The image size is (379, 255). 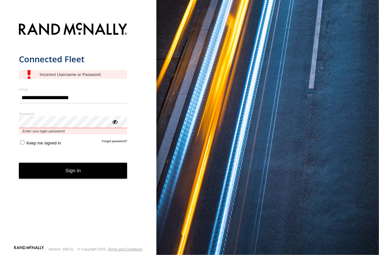 What do you see at coordinates (115, 121) in the screenshot?
I see `div: ViewPassword` at bounding box center [115, 121].